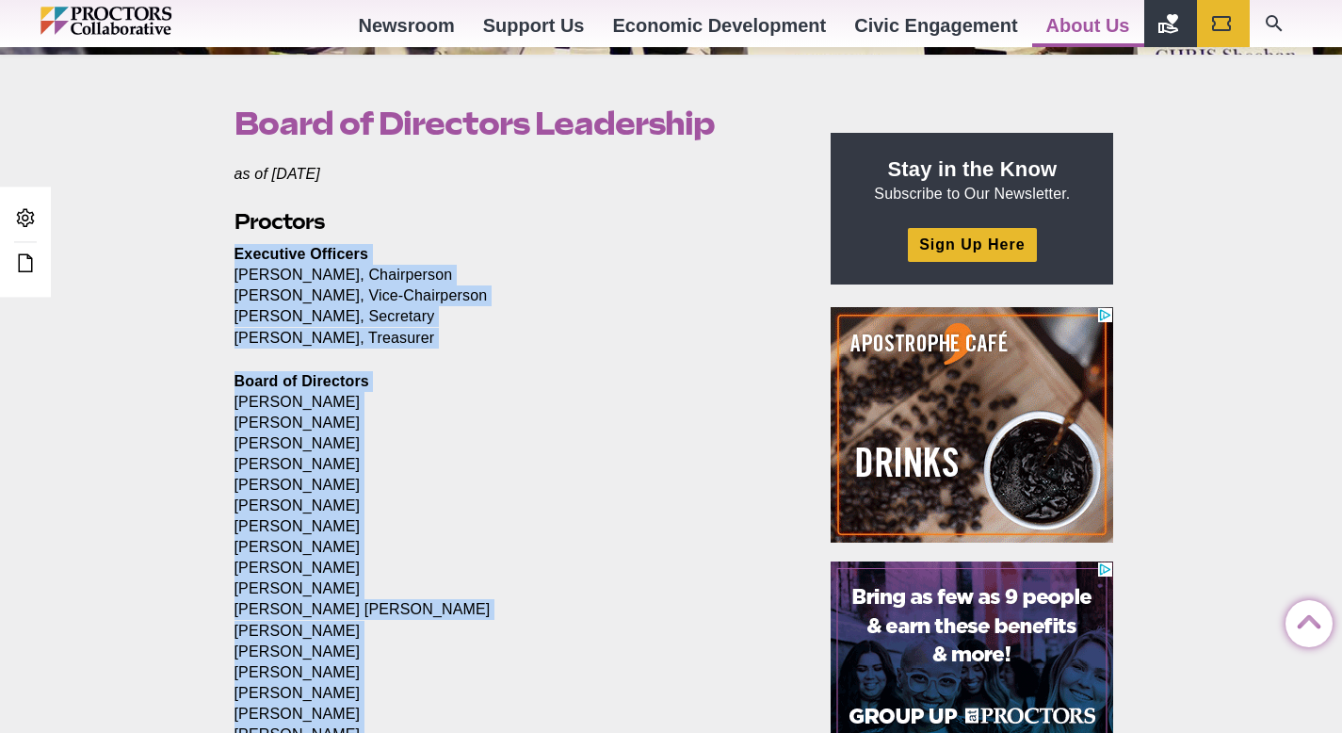 The width and height of the screenshot is (1342, 733). Describe the element at coordinates (301, 381) in the screenshot. I see `strong: Board of Directors` at that location.